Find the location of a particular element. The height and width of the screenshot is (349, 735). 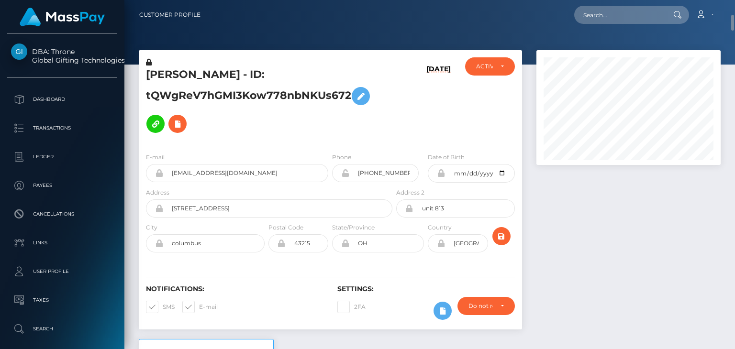

p: Dashboard is located at coordinates (62, 100).